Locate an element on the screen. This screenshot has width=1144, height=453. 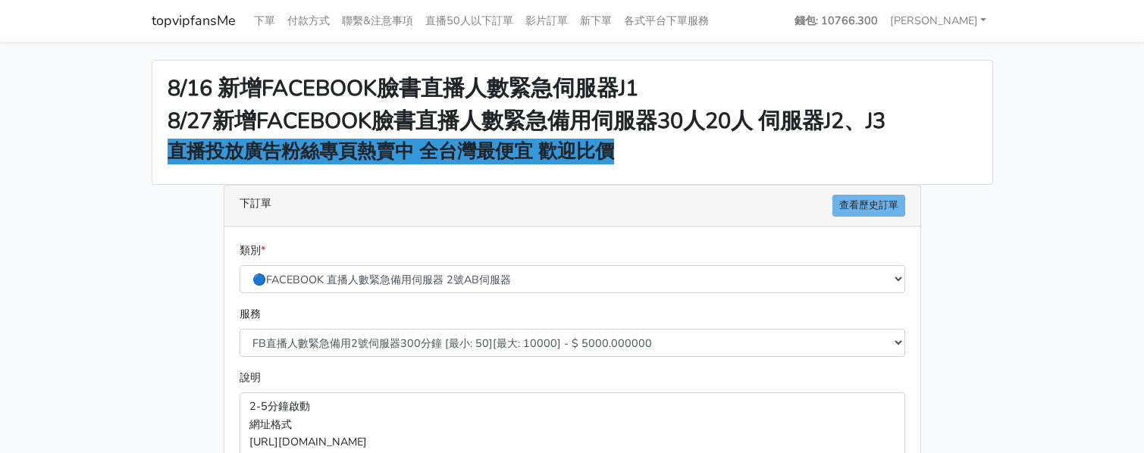
a: 付款方式 is located at coordinates (309, 20).